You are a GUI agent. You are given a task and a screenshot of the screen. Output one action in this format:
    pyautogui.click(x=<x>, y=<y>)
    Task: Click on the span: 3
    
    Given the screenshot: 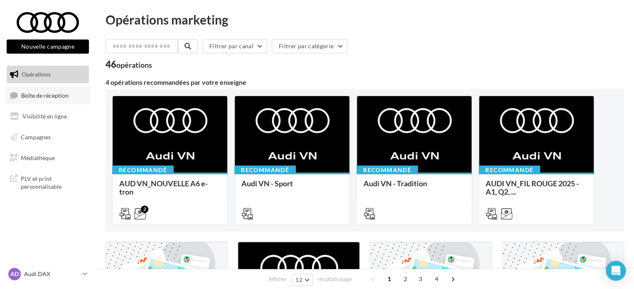 What is the action you would take?
    pyautogui.click(x=421, y=279)
    